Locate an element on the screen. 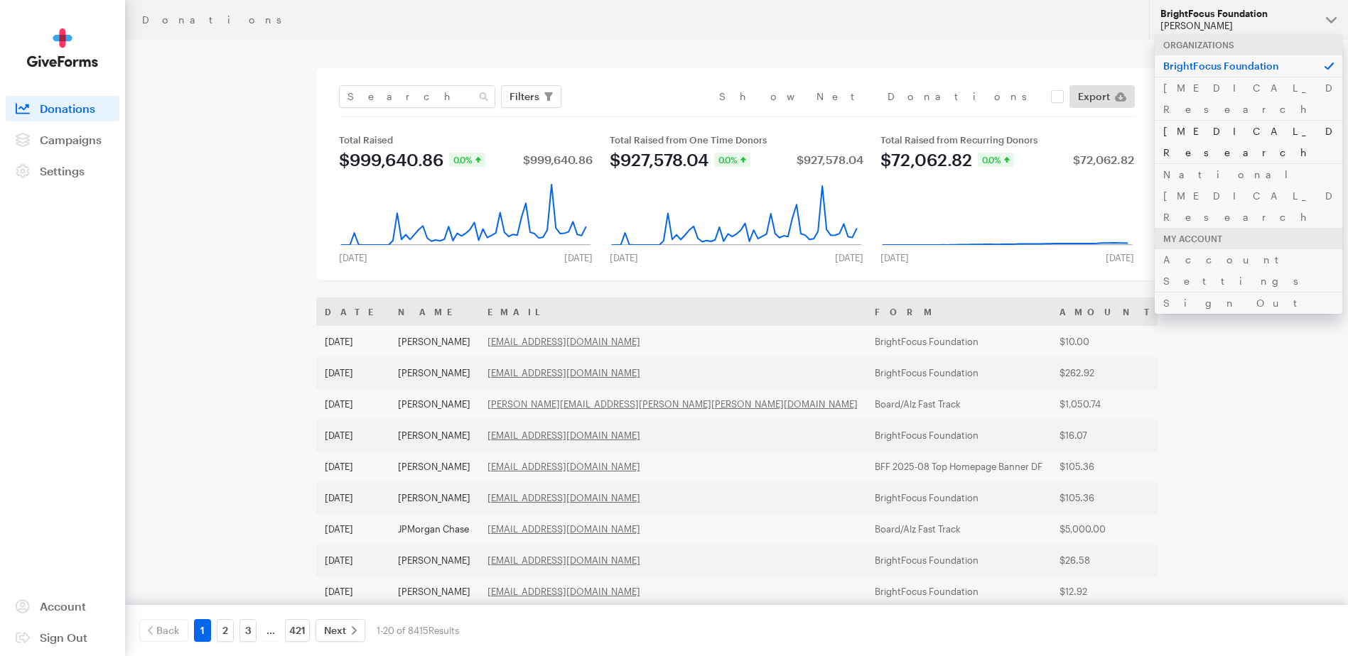 This screenshot has height=656, width=1348. a: Account Settings is located at coordinates (1248, 270).